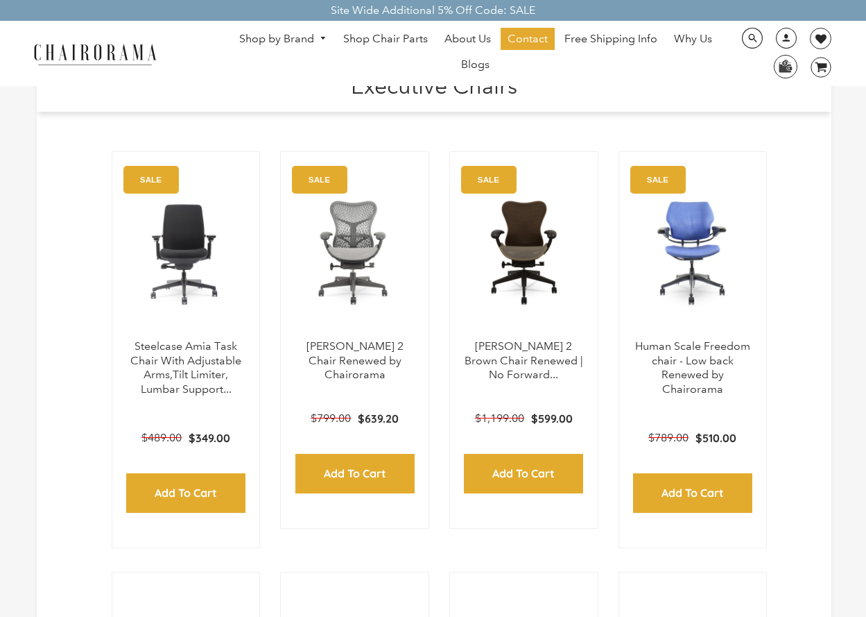 Image resolution: width=866 pixels, height=617 pixels. I want to click on img: Herman Miller Mirra 2 Chair Renewed by Chairorama - chairorama, so click(354, 253).